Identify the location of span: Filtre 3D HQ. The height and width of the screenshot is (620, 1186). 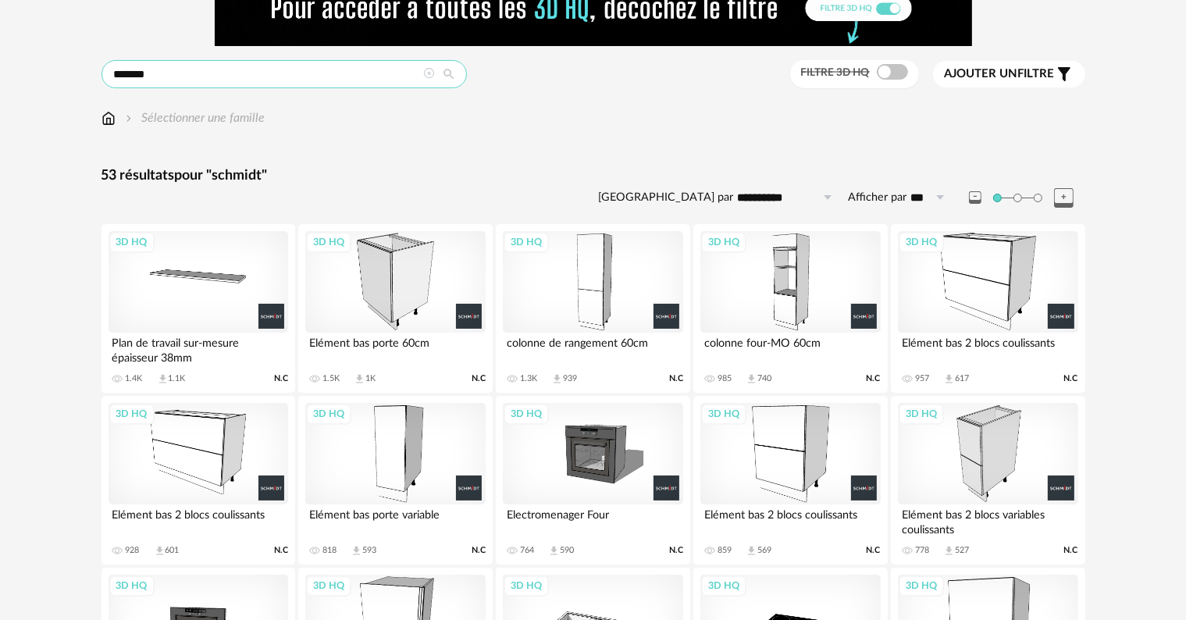
(836, 73).